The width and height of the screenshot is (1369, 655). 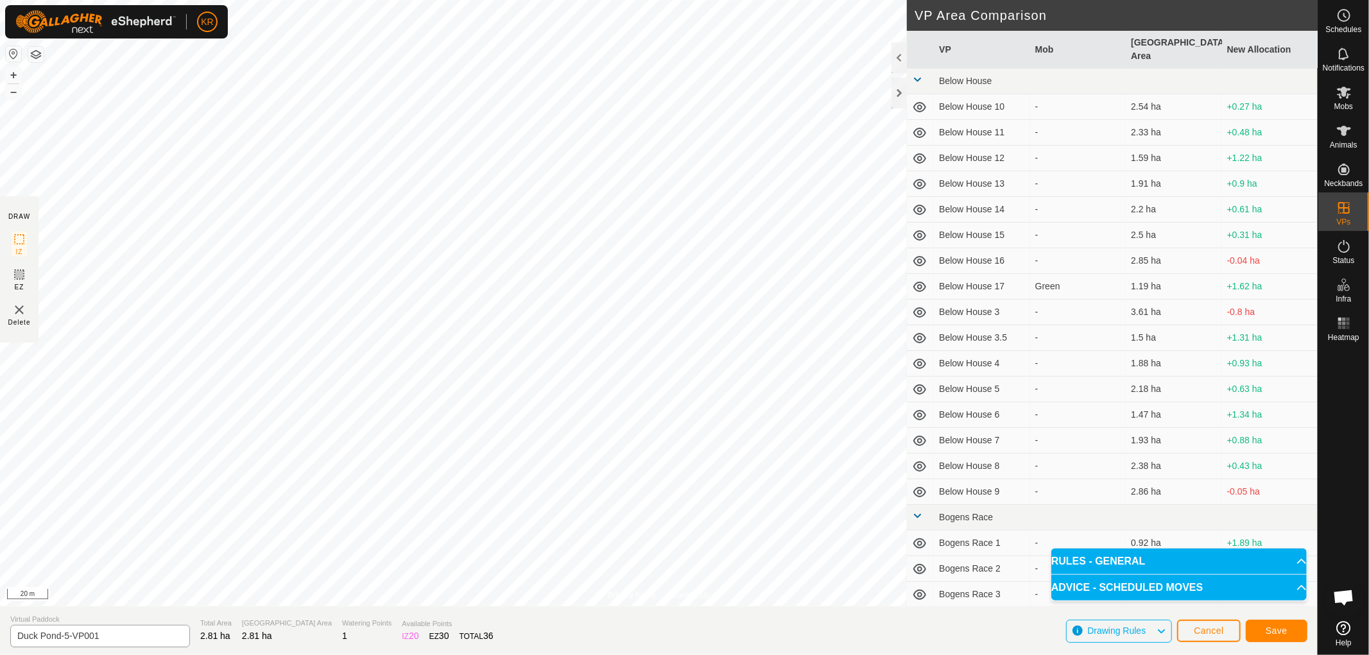 What do you see at coordinates (1344, 30) in the screenshot?
I see `span: Schedules` at bounding box center [1344, 30].